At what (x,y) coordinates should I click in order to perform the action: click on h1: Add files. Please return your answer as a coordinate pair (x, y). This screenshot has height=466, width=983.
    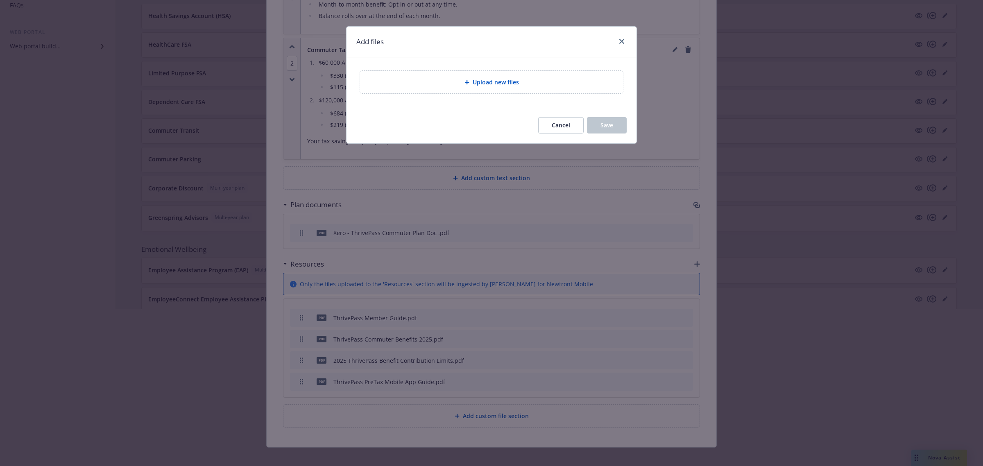
    Looking at the image, I should click on (370, 42).